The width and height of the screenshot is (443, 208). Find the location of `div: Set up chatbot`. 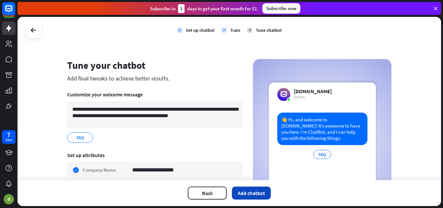

div: Set up chatbot is located at coordinates (200, 30).